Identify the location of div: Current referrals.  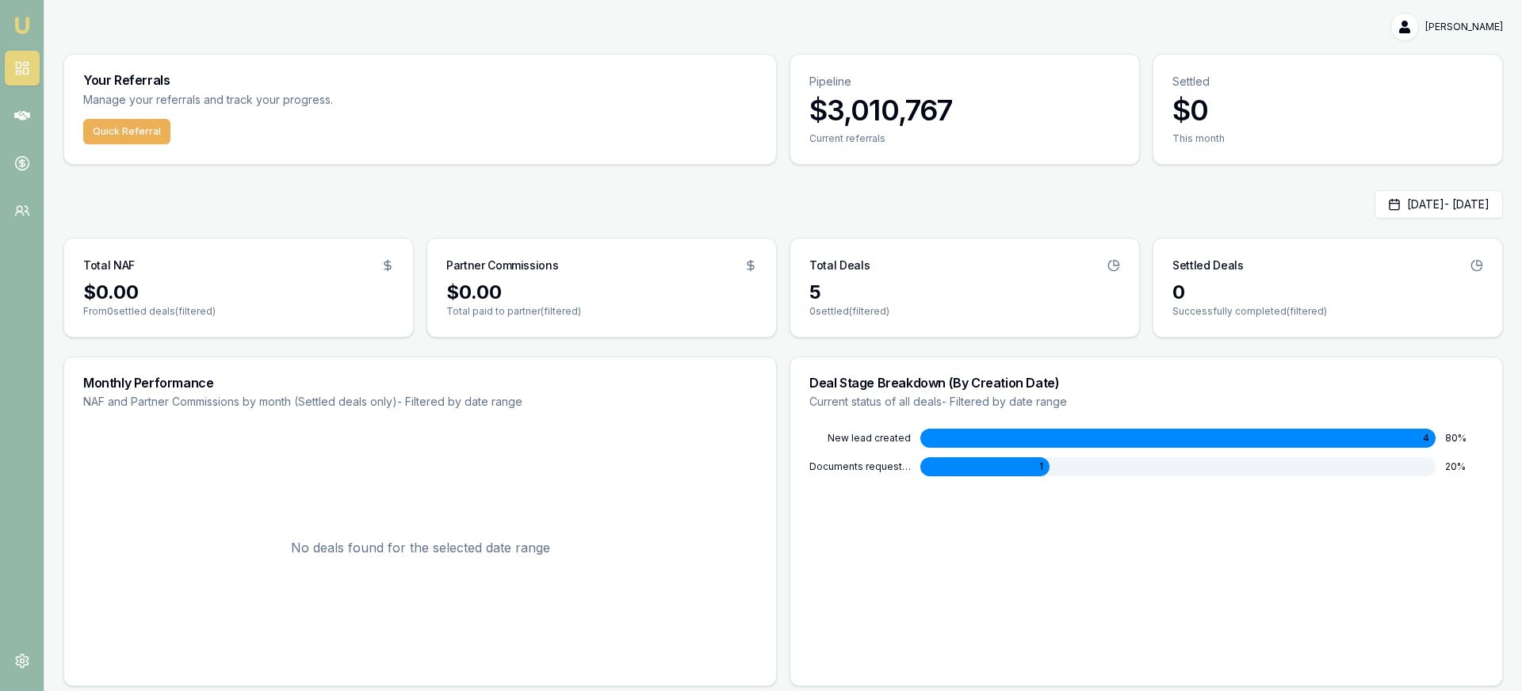
(965, 139).